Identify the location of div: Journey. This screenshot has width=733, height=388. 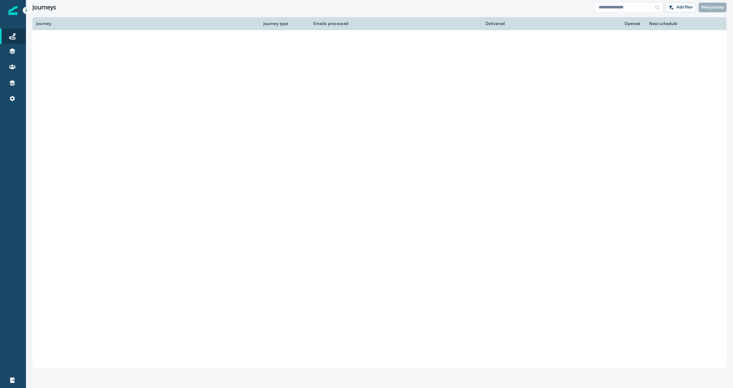
(146, 24).